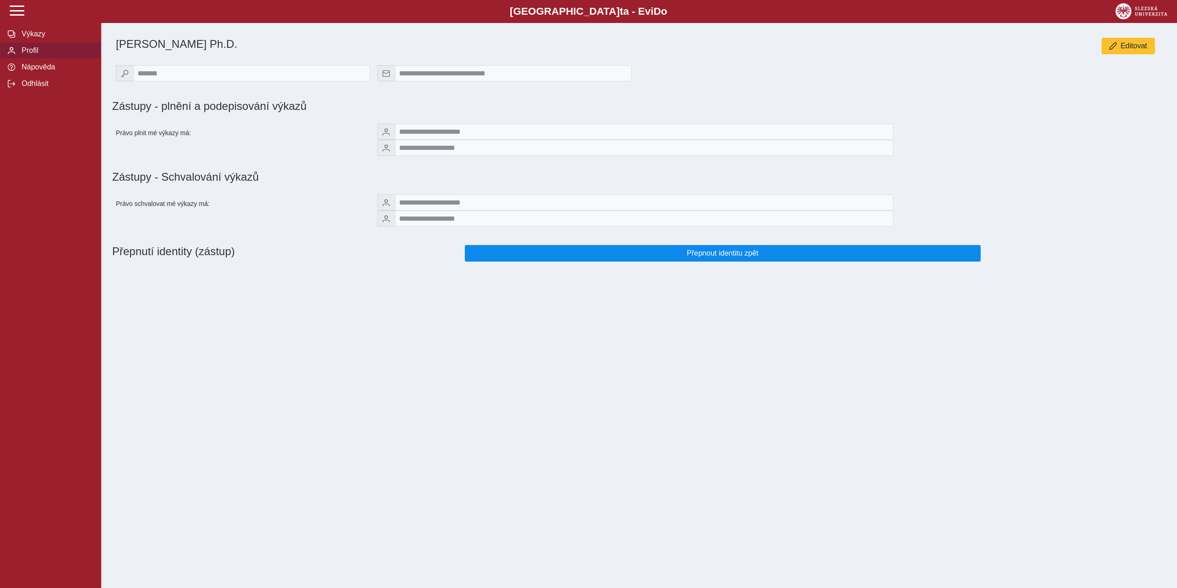 This screenshot has height=588, width=1177. What do you see at coordinates (1134, 46) in the screenshot?
I see `span: Editovat` at bounding box center [1134, 46].